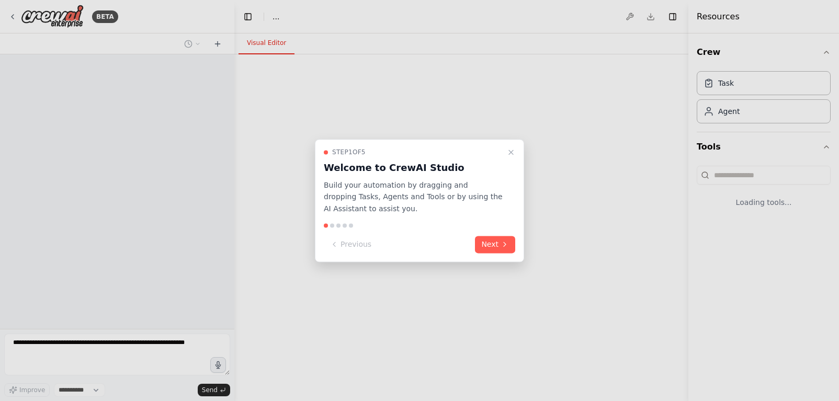  Describe the element at coordinates (511, 152) in the screenshot. I see `button: Close walkthrough` at that location.